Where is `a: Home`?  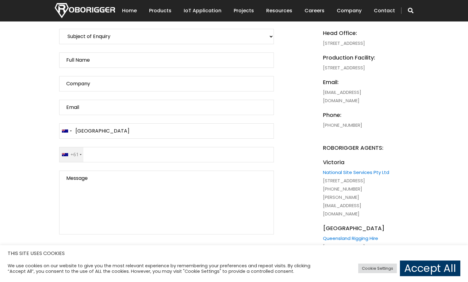
a: Home is located at coordinates (129, 11).